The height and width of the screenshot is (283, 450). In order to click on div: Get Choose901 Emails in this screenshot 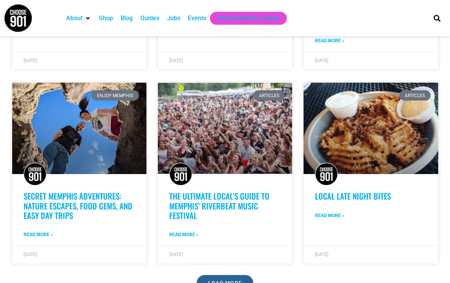, I will do `click(249, 18)`.